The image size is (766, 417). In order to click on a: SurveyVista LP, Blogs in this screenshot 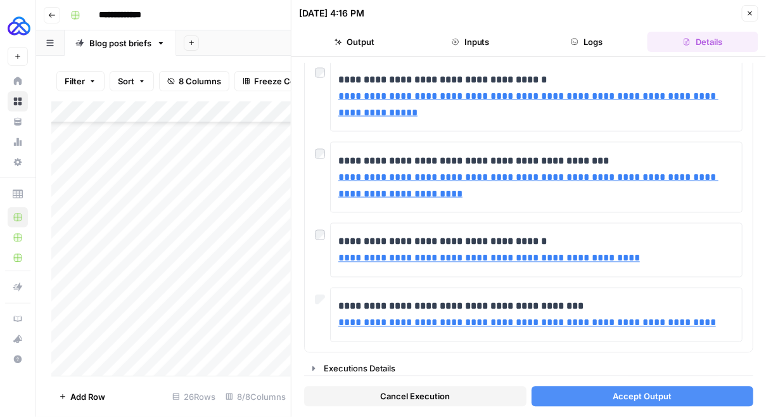, I will do `click(18, 237)`.